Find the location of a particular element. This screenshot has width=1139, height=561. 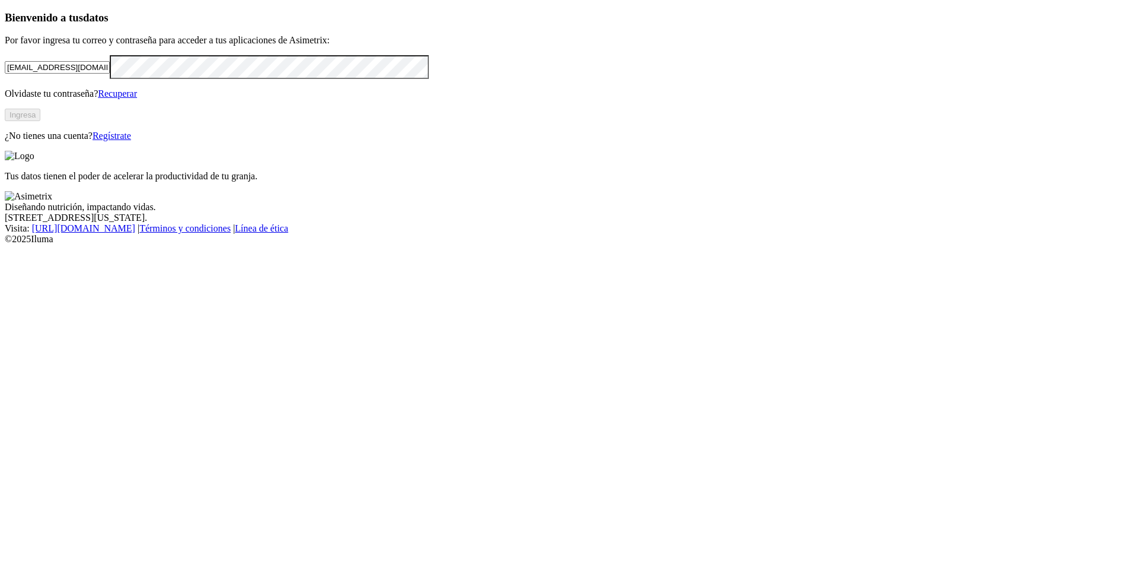

p: Olvidaste tu contraseña? is located at coordinates (570, 94).